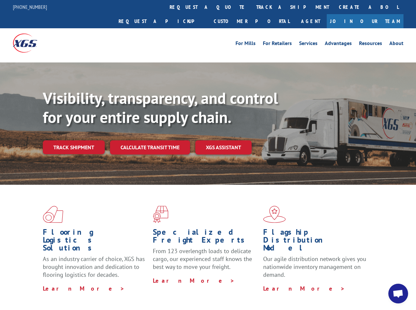 This screenshot has height=310, width=416. I want to click on a: Agent, so click(310, 21).